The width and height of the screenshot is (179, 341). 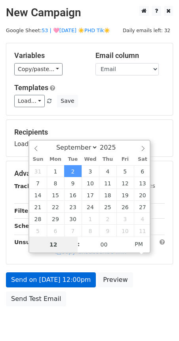 What do you see at coordinates (143, 219) in the screenshot?
I see `span: October 4, 2025` at bounding box center [143, 219].